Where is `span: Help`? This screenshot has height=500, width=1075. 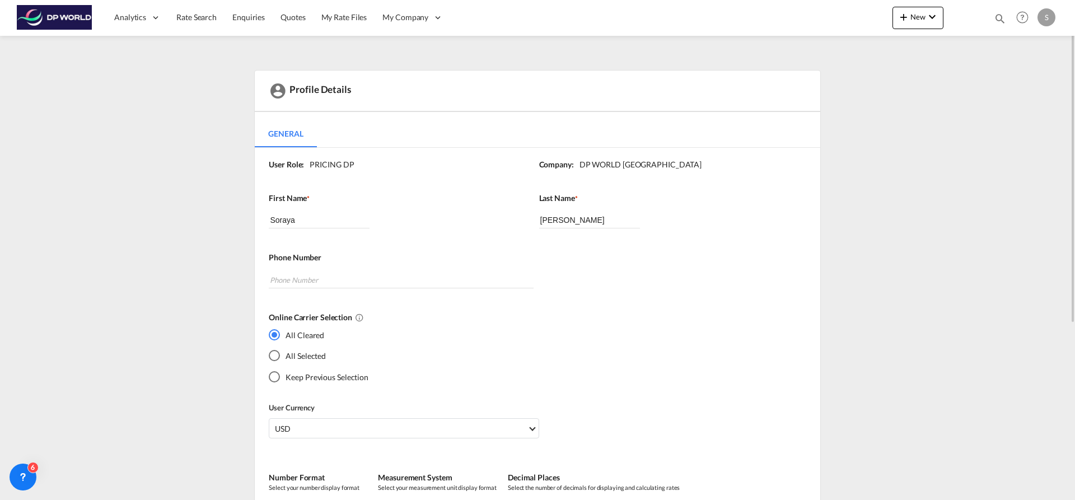 span: Help is located at coordinates (1023, 17).